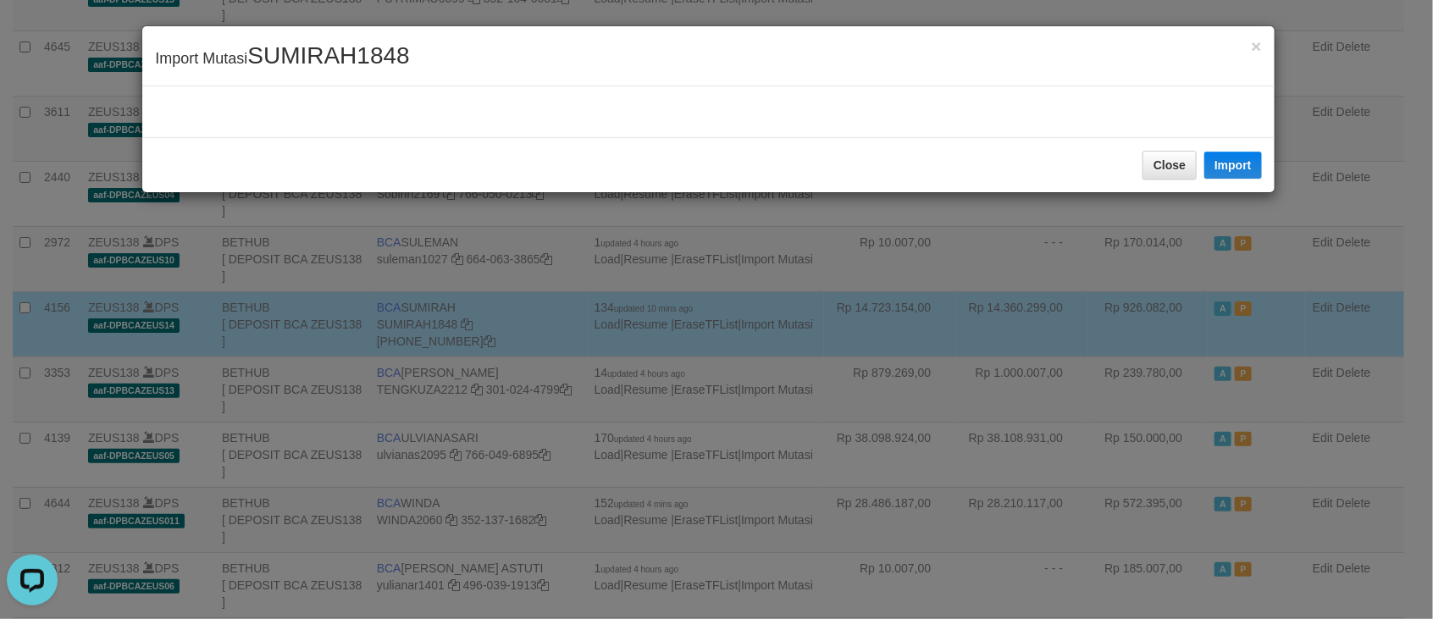 The image size is (1433, 619). What do you see at coordinates (328, 55) in the screenshot?
I see `span: SUMIRAH1848` at bounding box center [328, 55].